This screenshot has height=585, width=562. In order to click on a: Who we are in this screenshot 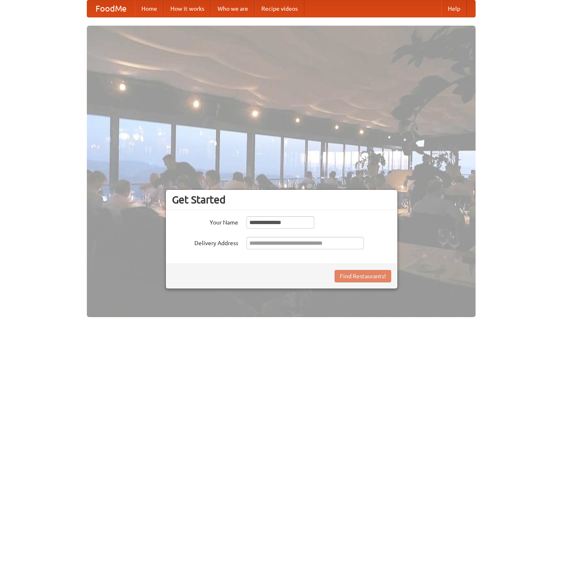, I will do `click(233, 9)`.